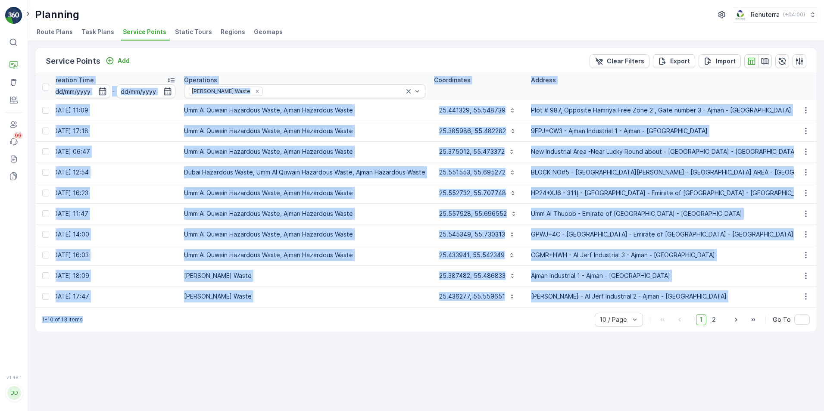 The height and width of the screenshot is (411, 824). I want to click on button: 25.551553, 55.695272, so click(477, 172).